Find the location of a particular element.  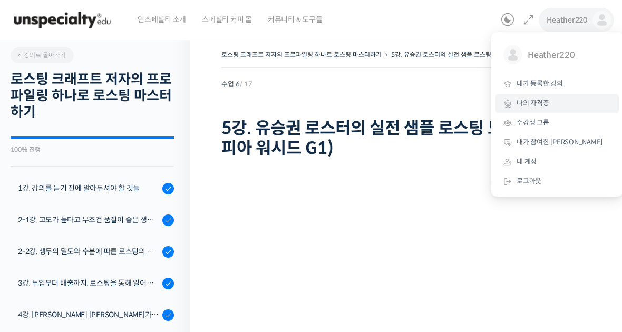

span: 내 계정 is located at coordinates (527, 161).